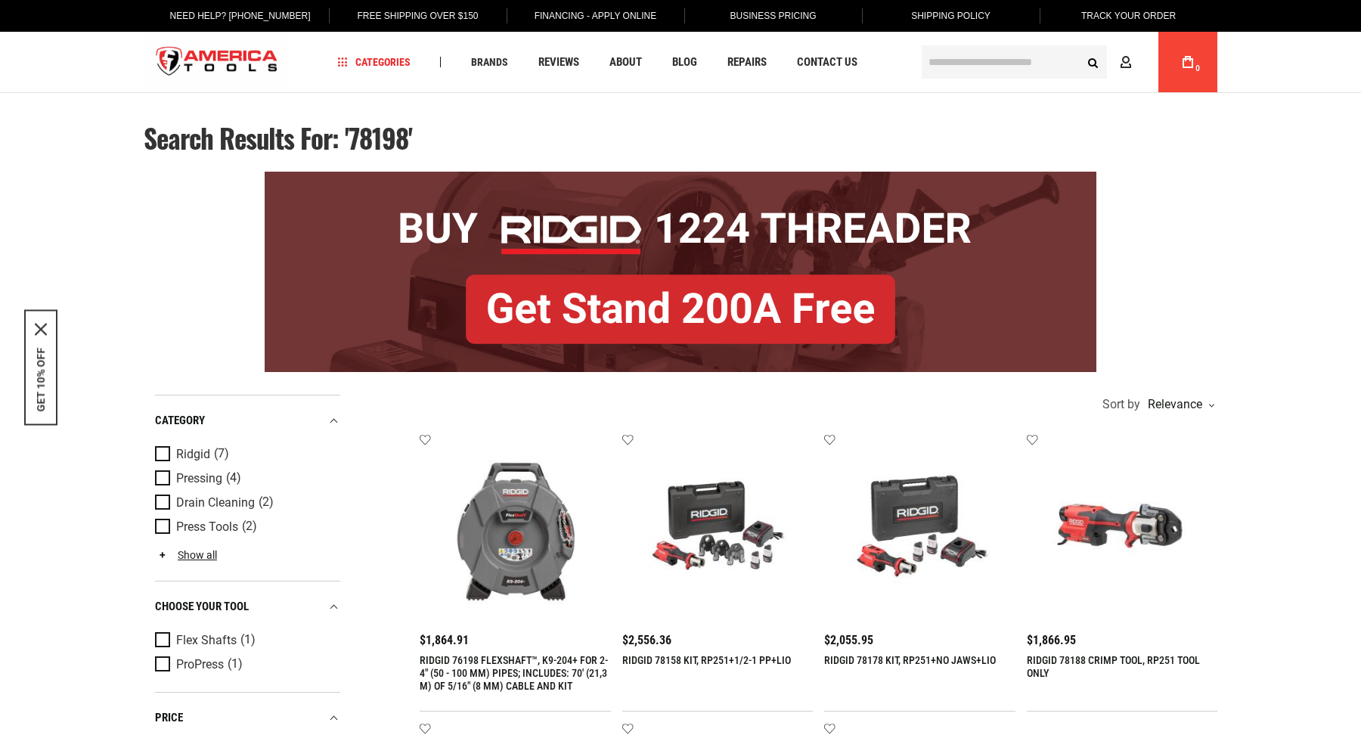 The width and height of the screenshot is (1361, 735). Describe the element at coordinates (207, 527) in the screenshot. I see `span: Press Tools` at that location.